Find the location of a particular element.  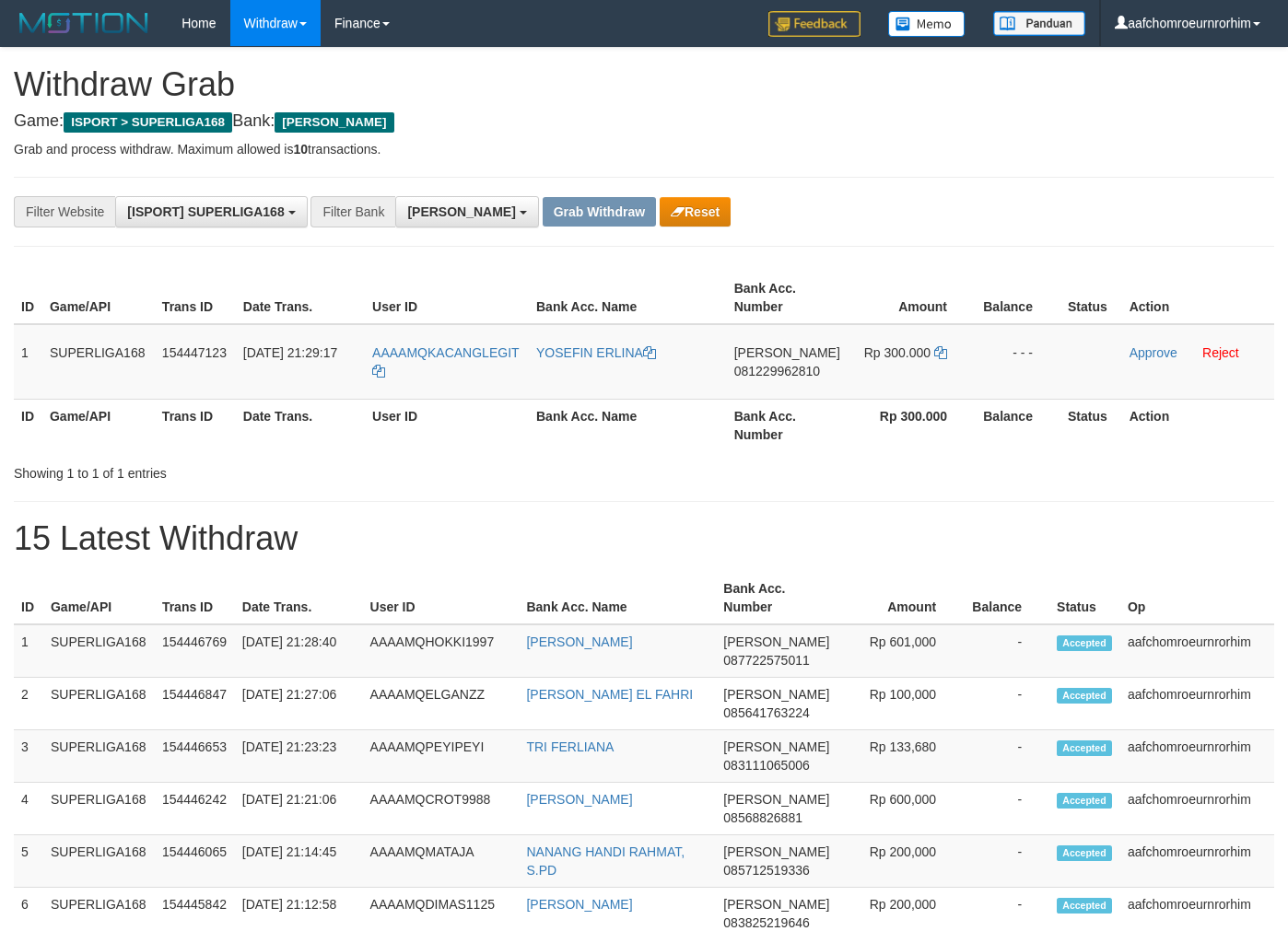

span: Copy 087722575011 to clipboard is located at coordinates (765, 660).